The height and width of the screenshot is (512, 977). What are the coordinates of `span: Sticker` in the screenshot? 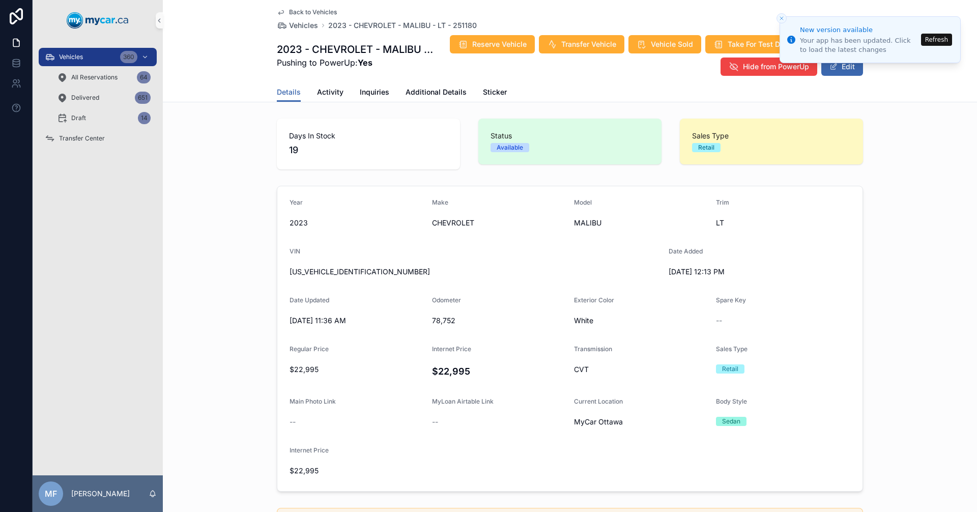 It's located at (494, 92).